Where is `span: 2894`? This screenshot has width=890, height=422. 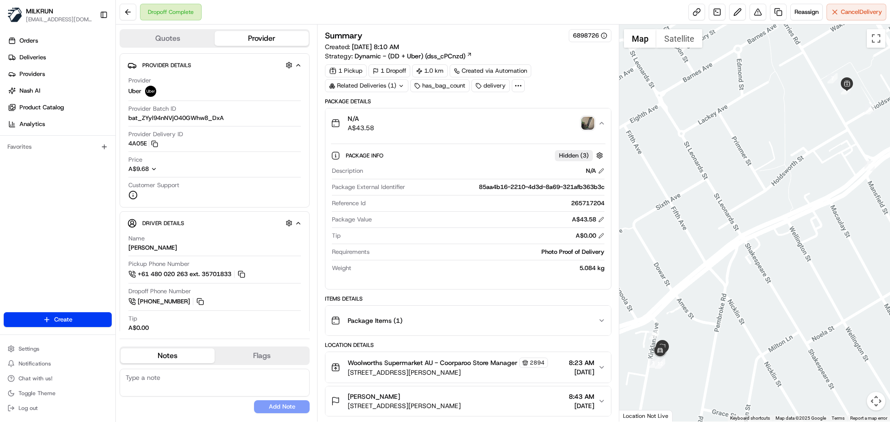
span: 2894 is located at coordinates (537, 363).